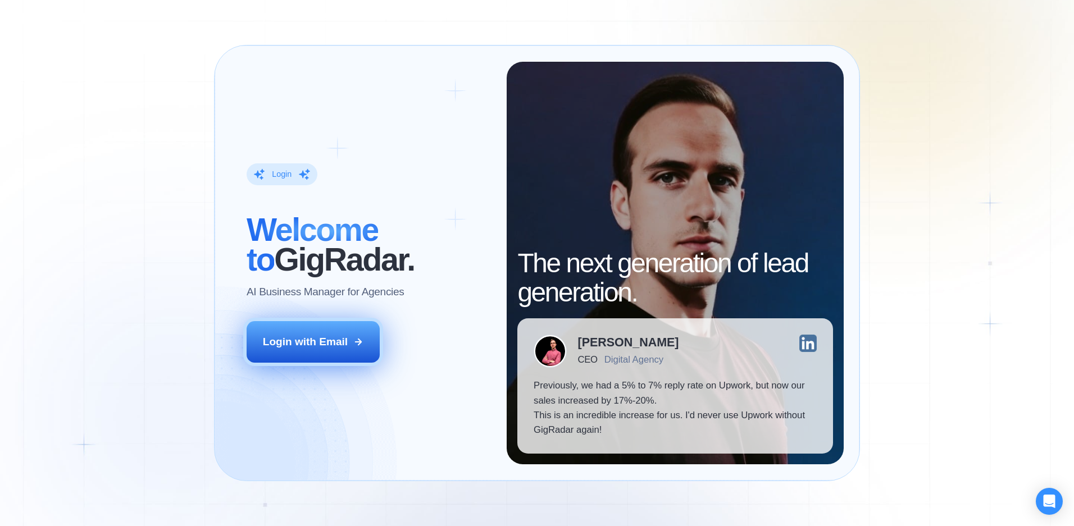  What do you see at coordinates (675, 278) in the screenshot?
I see `h2: The next generation of lead generation.` at bounding box center [675, 278].